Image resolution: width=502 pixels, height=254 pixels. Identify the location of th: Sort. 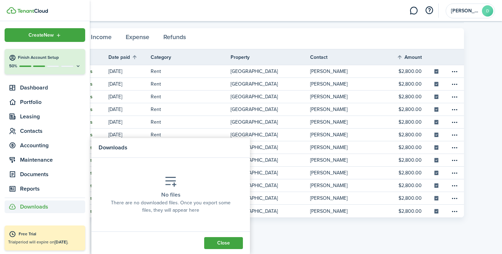
(130, 57).